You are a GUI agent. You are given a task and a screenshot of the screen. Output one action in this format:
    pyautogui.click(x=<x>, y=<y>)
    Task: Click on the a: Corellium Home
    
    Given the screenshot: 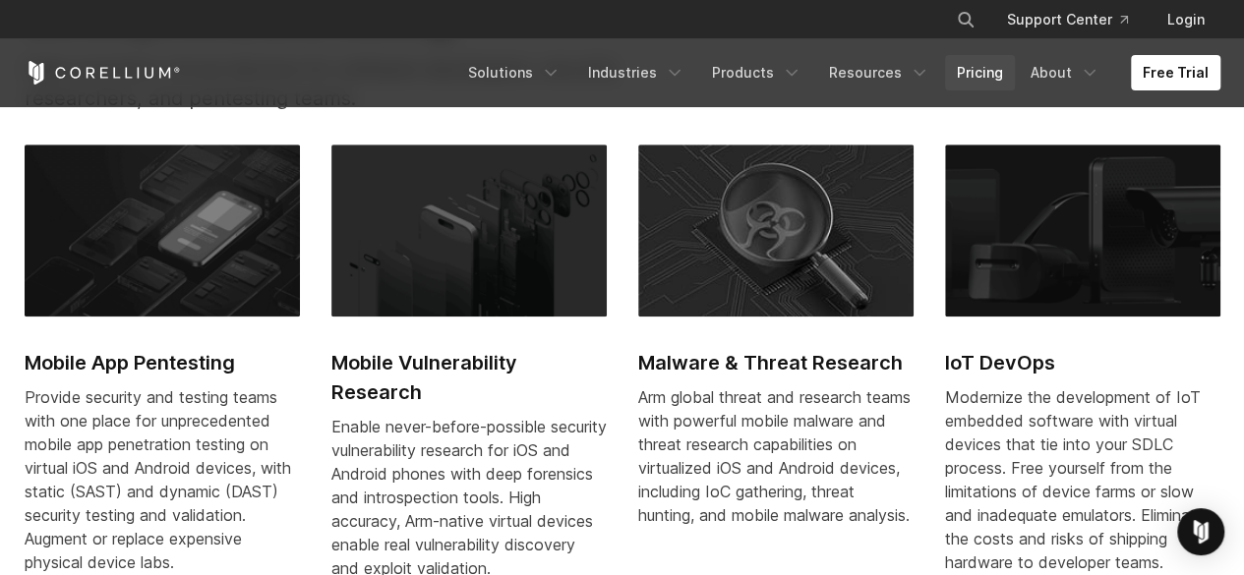 What is the action you would take?
    pyautogui.click(x=102, y=73)
    